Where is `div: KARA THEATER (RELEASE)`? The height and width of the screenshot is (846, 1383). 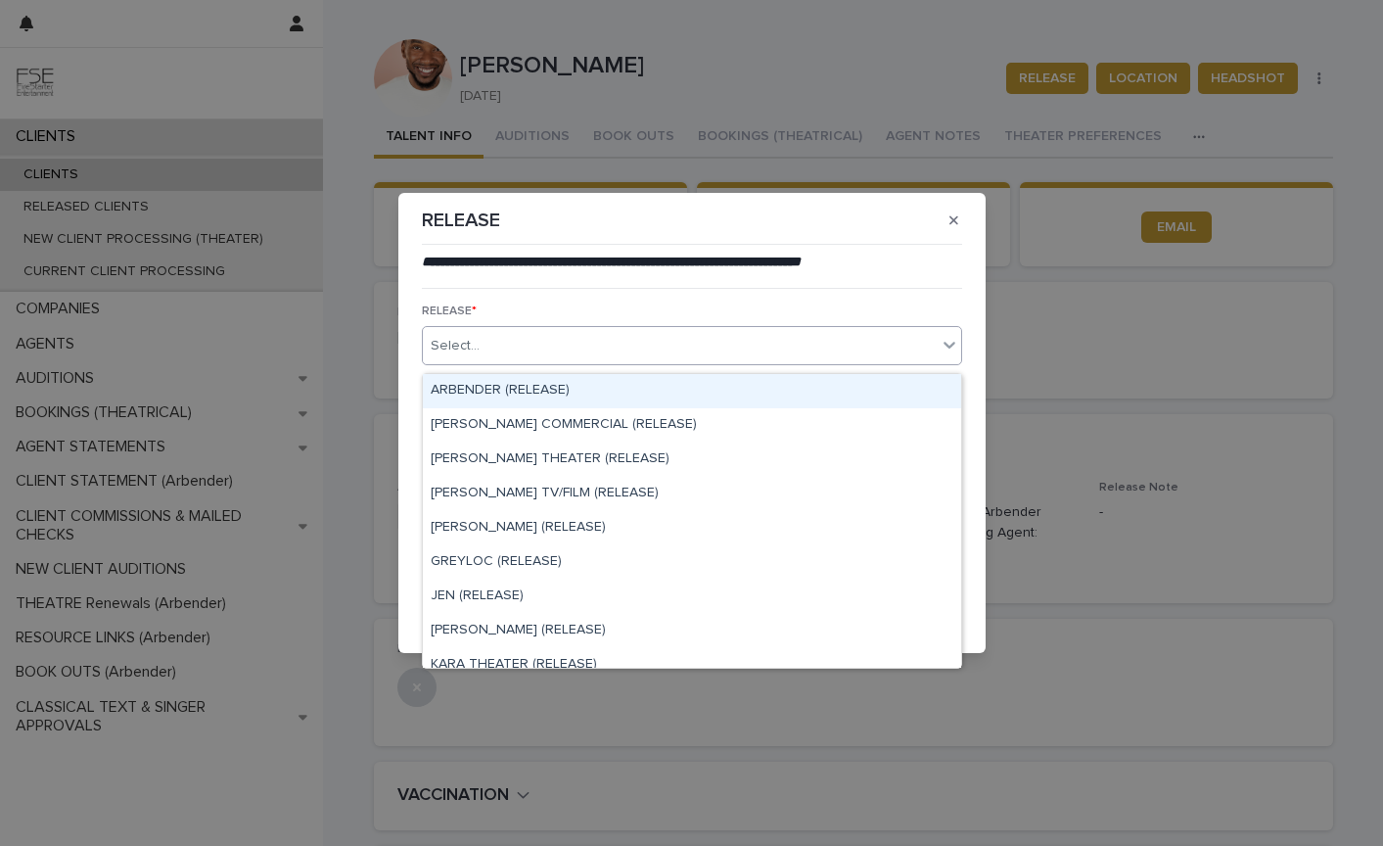 div: KARA THEATER (RELEASE) is located at coordinates (692, 664).